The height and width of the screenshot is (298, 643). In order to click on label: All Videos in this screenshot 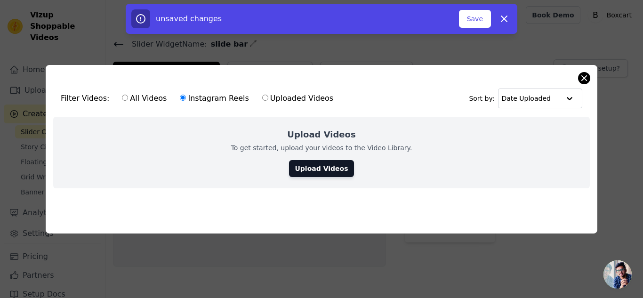, I will do `click(144, 98)`.